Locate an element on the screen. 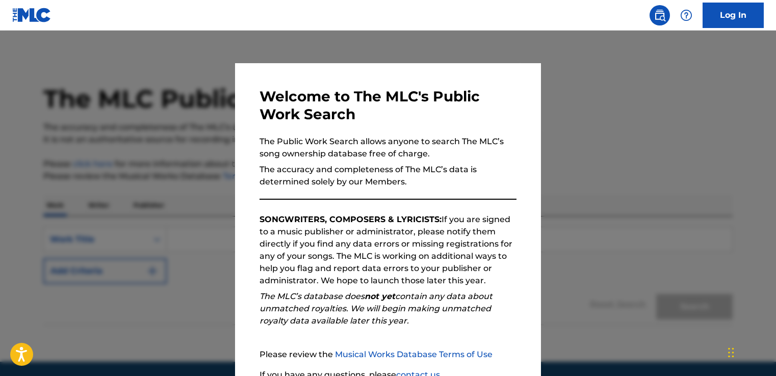  a: Log In is located at coordinates (734, 15).